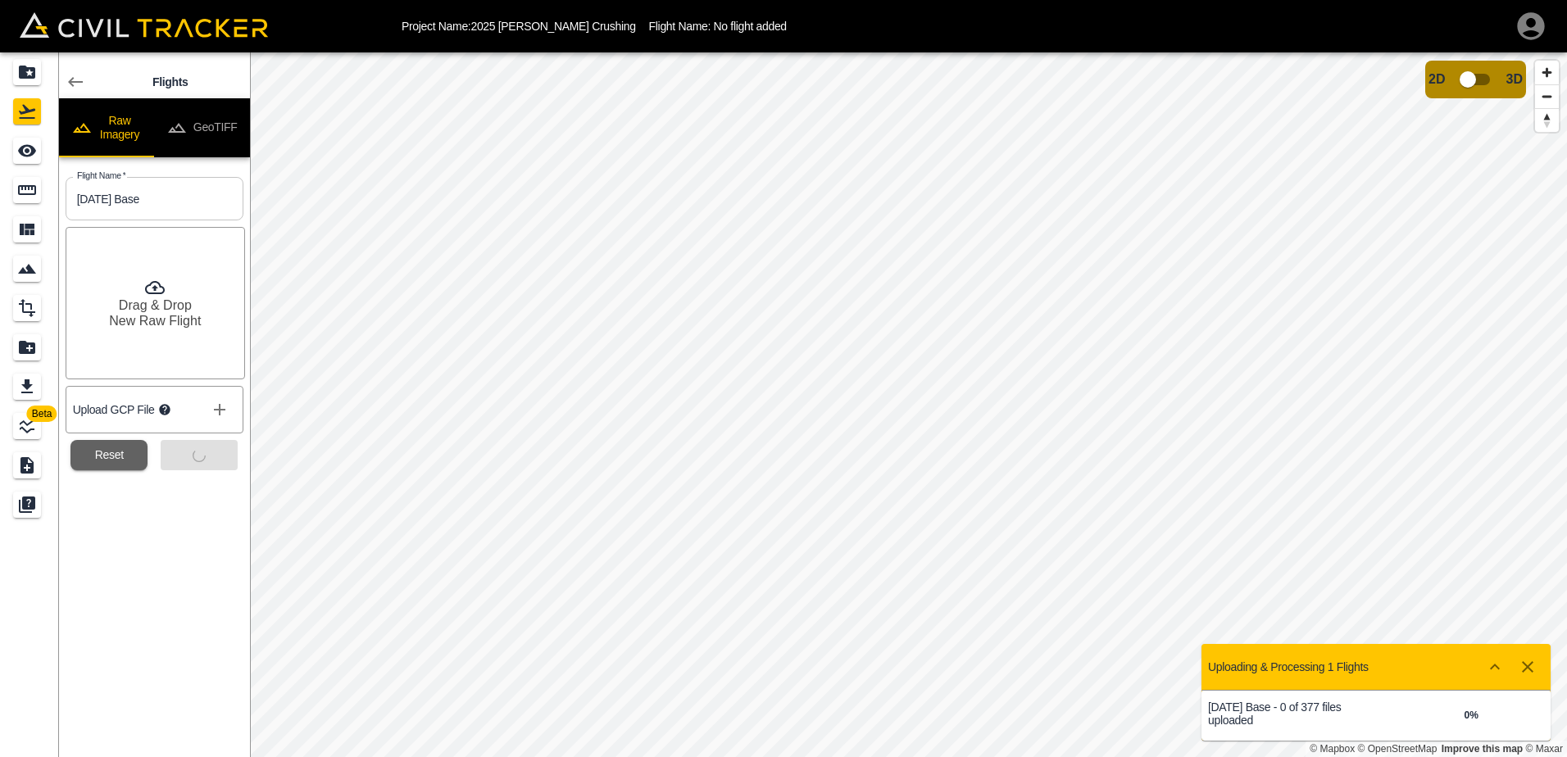 The height and width of the screenshot is (757, 1567). Describe the element at coordinates (908, 405) in the screenshot. I see `canvas: Map` at that location.